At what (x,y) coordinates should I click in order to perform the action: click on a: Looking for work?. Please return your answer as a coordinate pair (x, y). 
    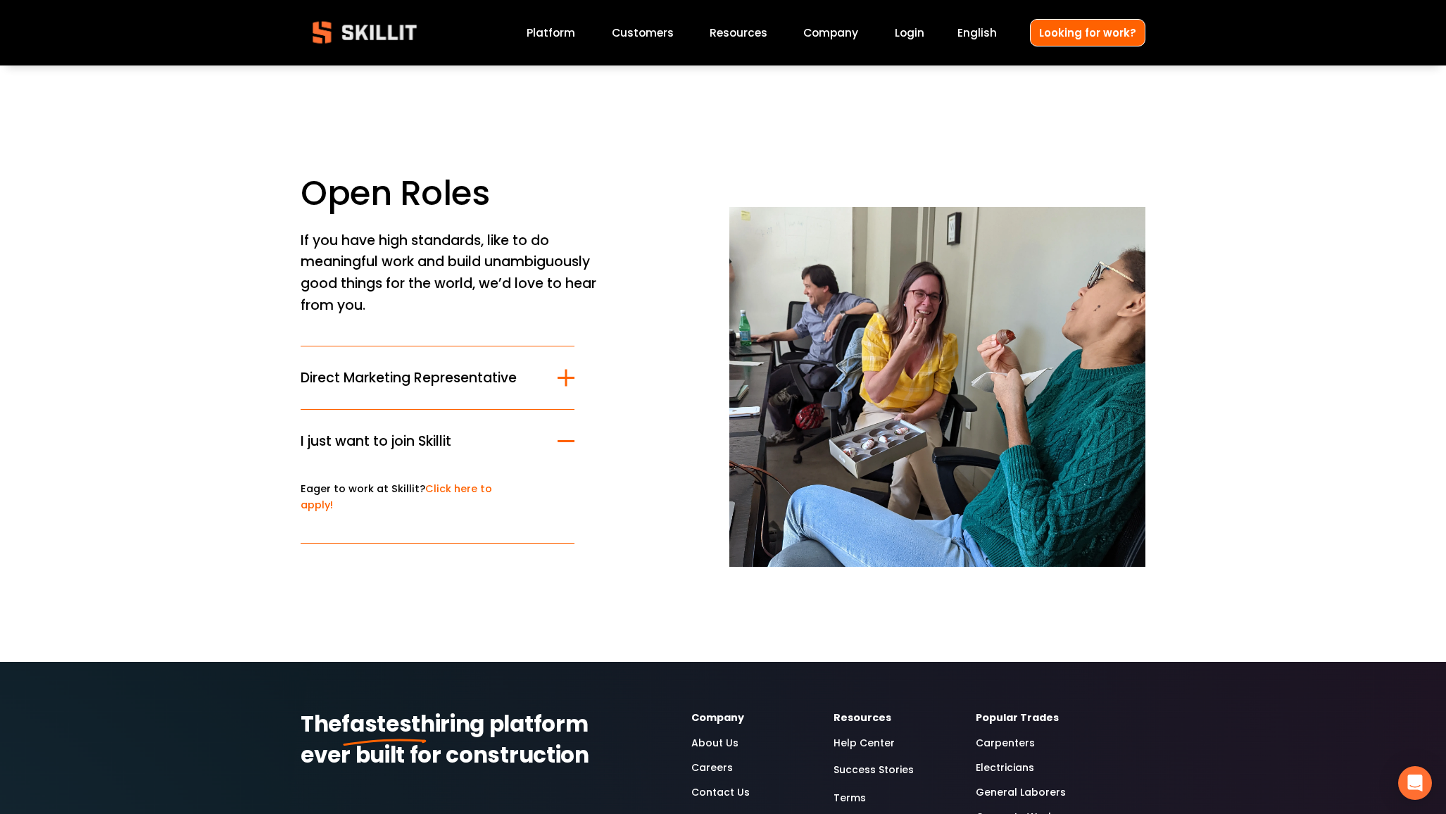
    Looking at the image, I should click on (1087, 32).